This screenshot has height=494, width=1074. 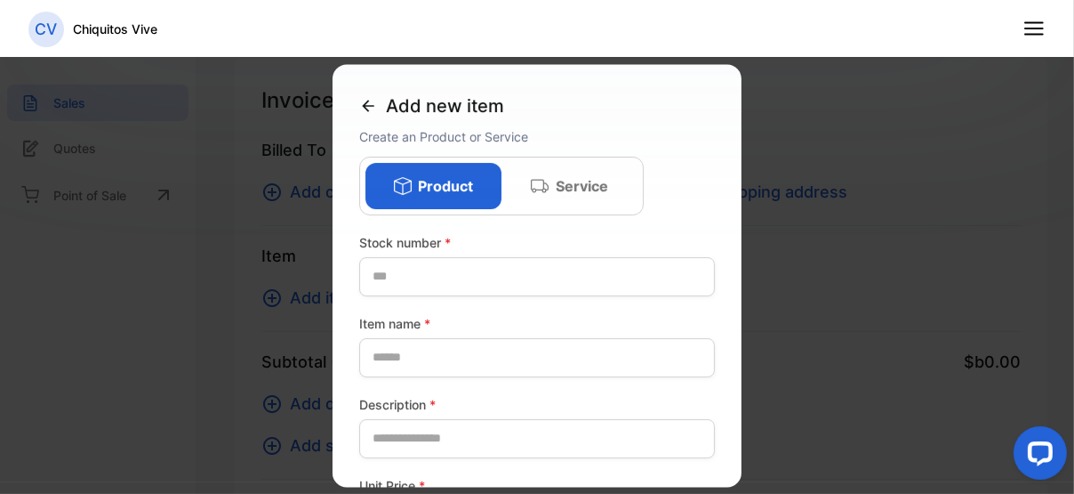 I want to click on label: Stock number, so click(x=537, y=242).